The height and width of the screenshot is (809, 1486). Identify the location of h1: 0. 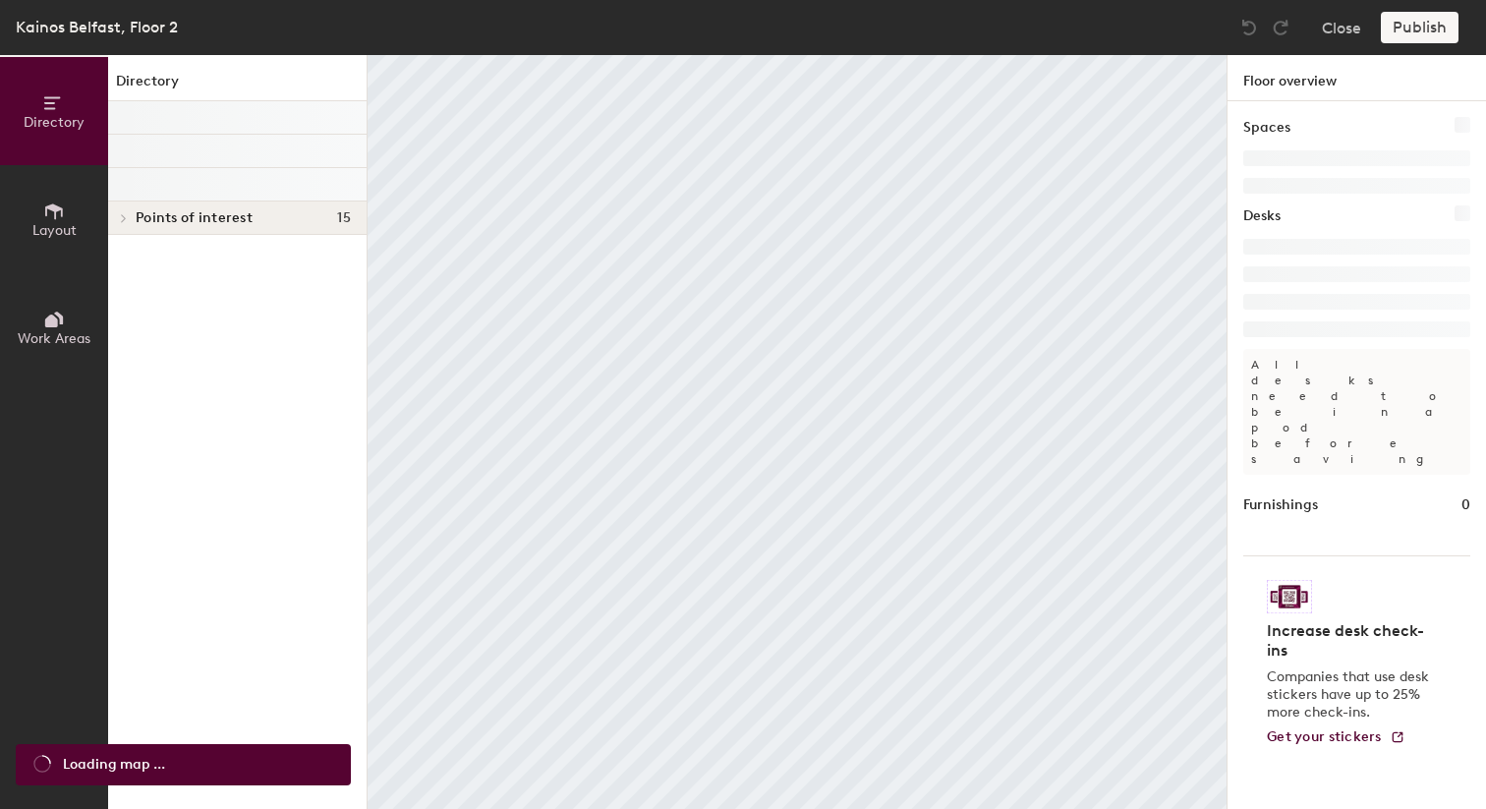
(1466, 505).